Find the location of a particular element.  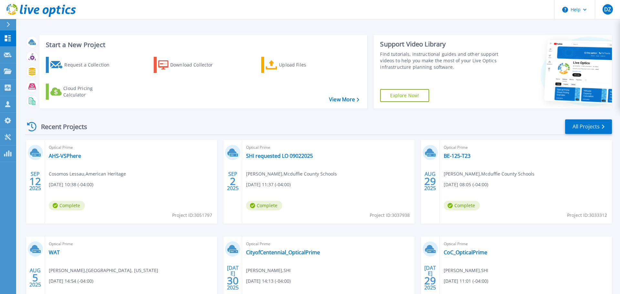

a: AHS-VSPhere is located at coordinates (65, 156).